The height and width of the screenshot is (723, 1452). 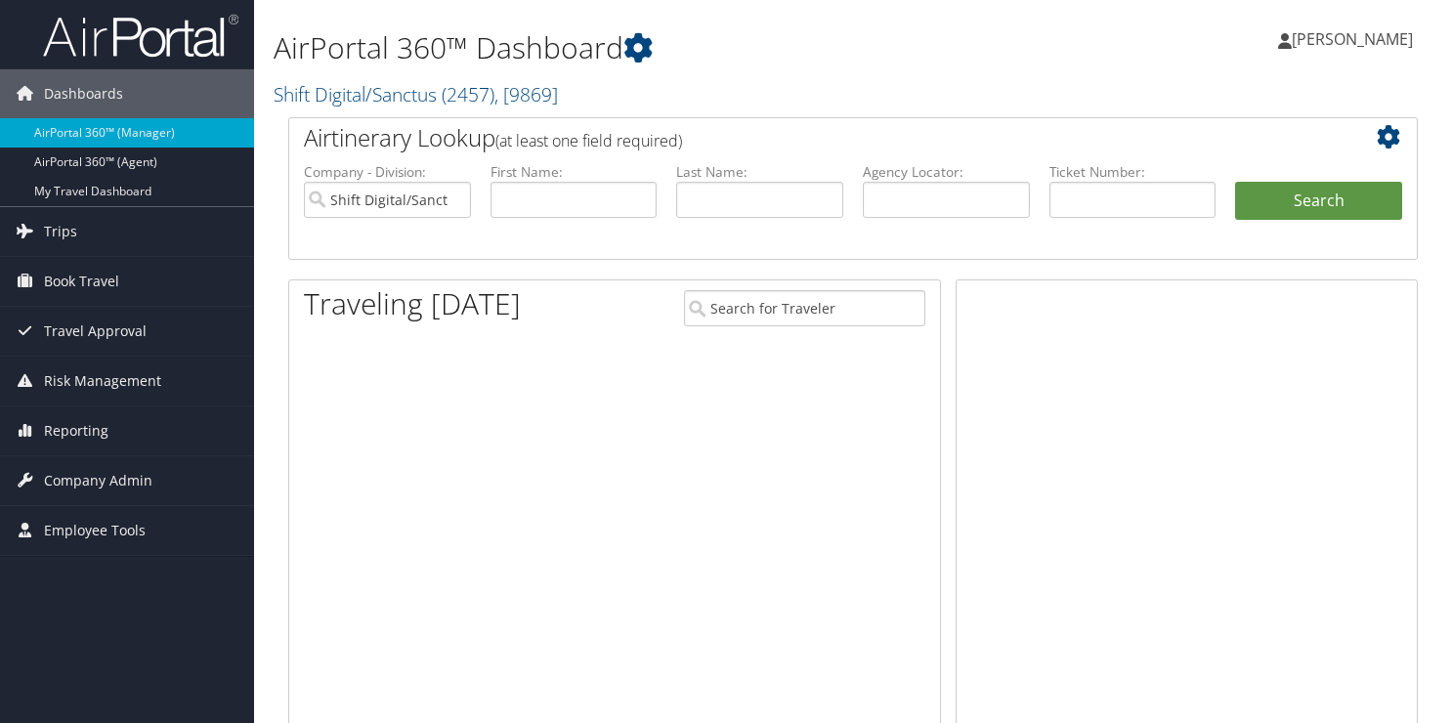 What do you see at coordinates (103, 381) in the screenshot?
I see `span: Risk Management` at bounding box center [103, 381].